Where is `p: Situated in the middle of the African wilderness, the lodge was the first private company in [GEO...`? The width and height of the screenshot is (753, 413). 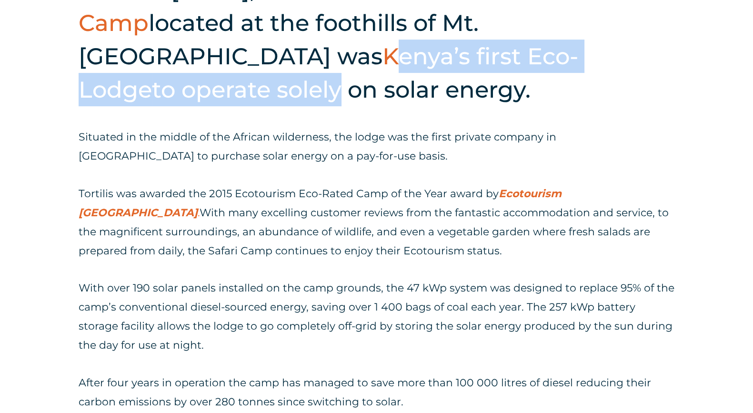
p: Situated in the middle of the African wilderness, the lodge was the first private company in [GEO... is located at coordinates (376, 147).